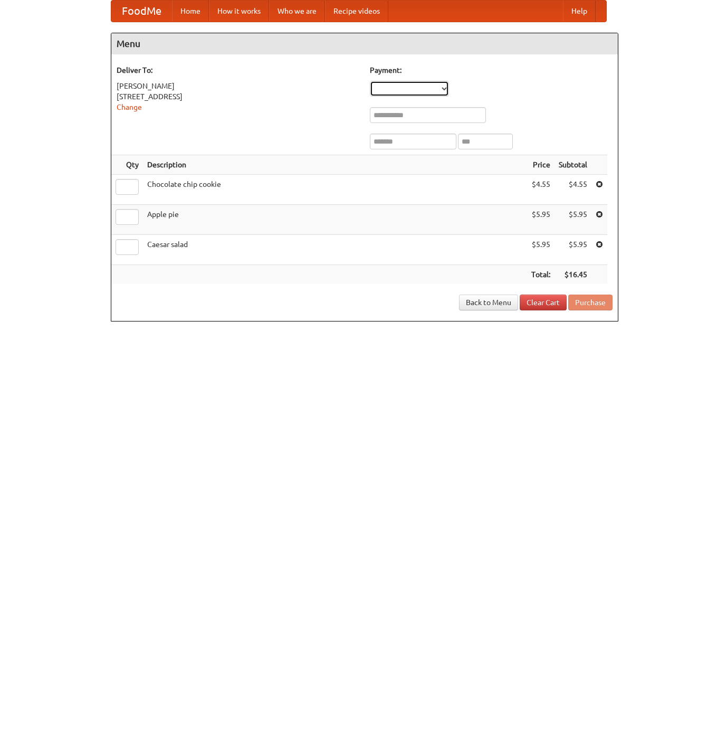 This screenshot has height=747, width=717. Describe the element at coordinates (129, 107) in the screenshot. I see `a: Change` at that location.